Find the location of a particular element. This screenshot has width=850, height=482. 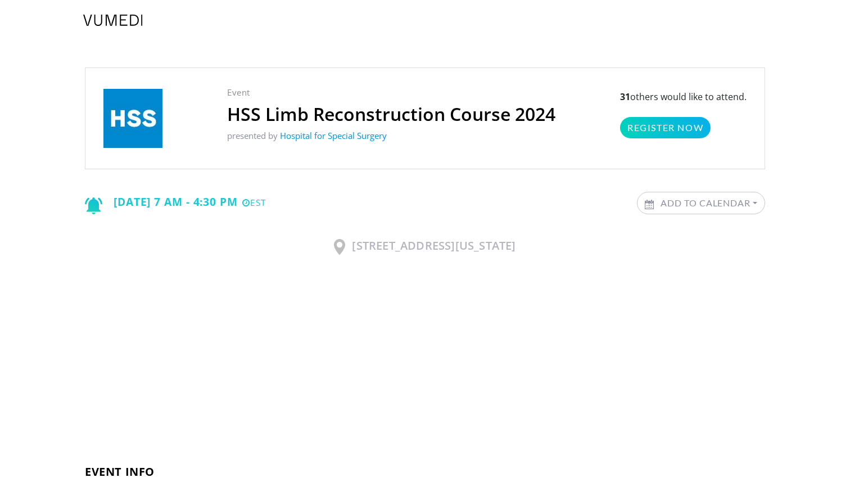

a: Register Now is located at coordinates (665, 128).